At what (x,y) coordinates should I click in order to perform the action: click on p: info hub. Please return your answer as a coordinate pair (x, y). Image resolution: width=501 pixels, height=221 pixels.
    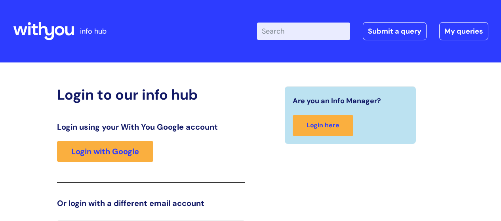
    Looking at the image, I should click on (93, 31).